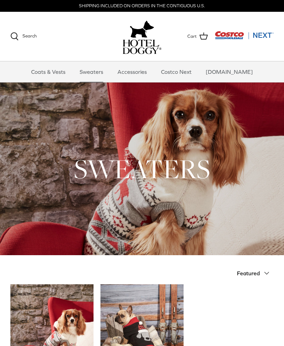  Describe the element at coordinates (142, 36) in the screenshot. I see `a: hoteldoggy.com hoteldoggycom` at that location.